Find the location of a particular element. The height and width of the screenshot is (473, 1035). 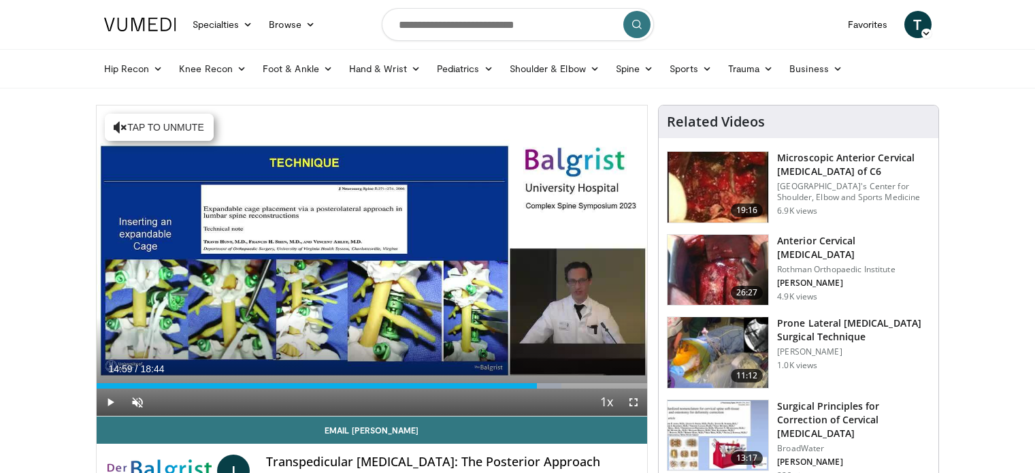

p: Rothman Orthopaedic Institute is located at coordinates (854, 270).